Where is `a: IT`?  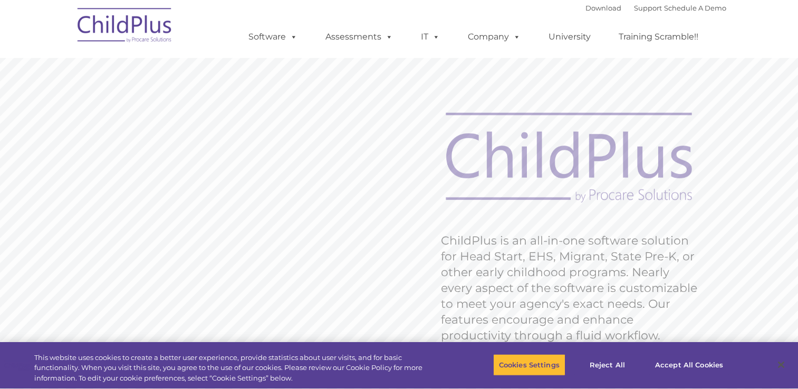 a: IT is located at coordinates (430, 37).